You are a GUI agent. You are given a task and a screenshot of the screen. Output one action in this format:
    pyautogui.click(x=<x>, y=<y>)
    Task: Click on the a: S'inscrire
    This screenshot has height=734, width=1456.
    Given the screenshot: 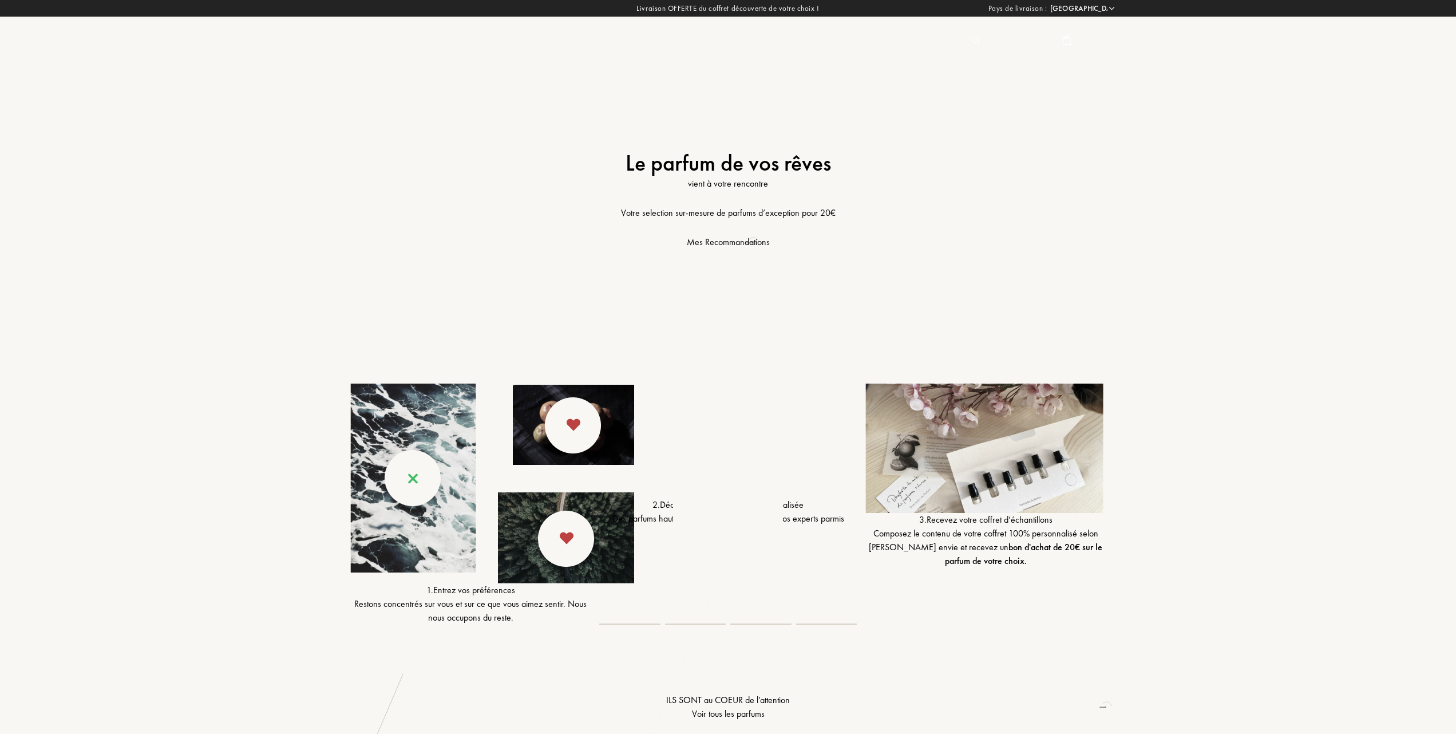 What is the action you would take?
    pyautogui.click(x=1018, y=40)
    